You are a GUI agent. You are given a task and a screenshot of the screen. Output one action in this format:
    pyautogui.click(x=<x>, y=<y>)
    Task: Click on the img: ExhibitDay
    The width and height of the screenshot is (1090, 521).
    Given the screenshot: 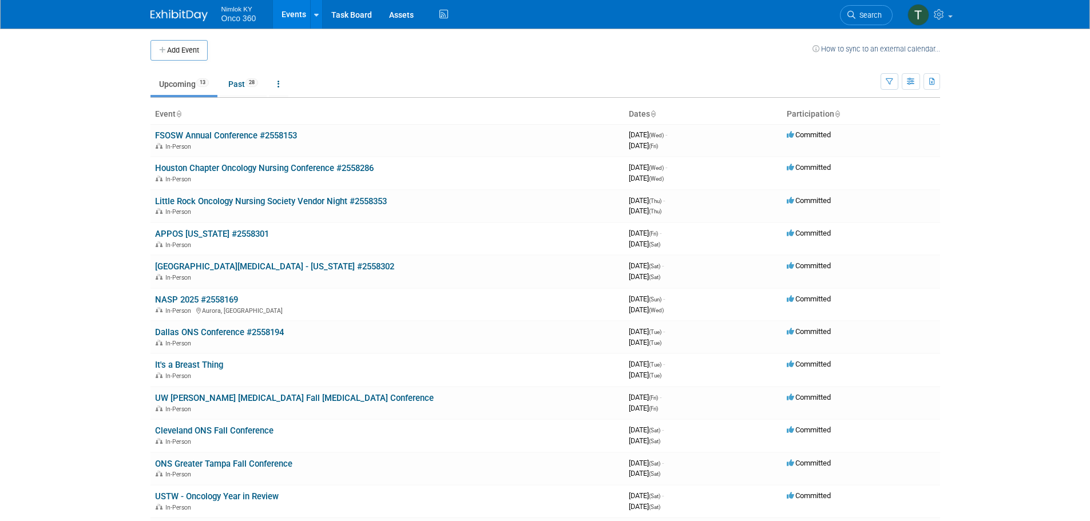 What is the action you would take?
    pyautogui.click(x=179, y=15)
    